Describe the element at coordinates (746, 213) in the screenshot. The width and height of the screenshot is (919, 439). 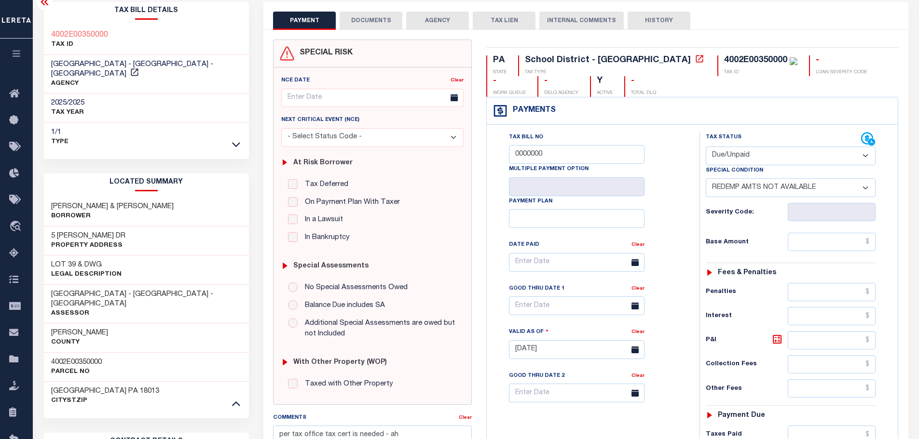
I see `h6: Severity Code:` at that location.